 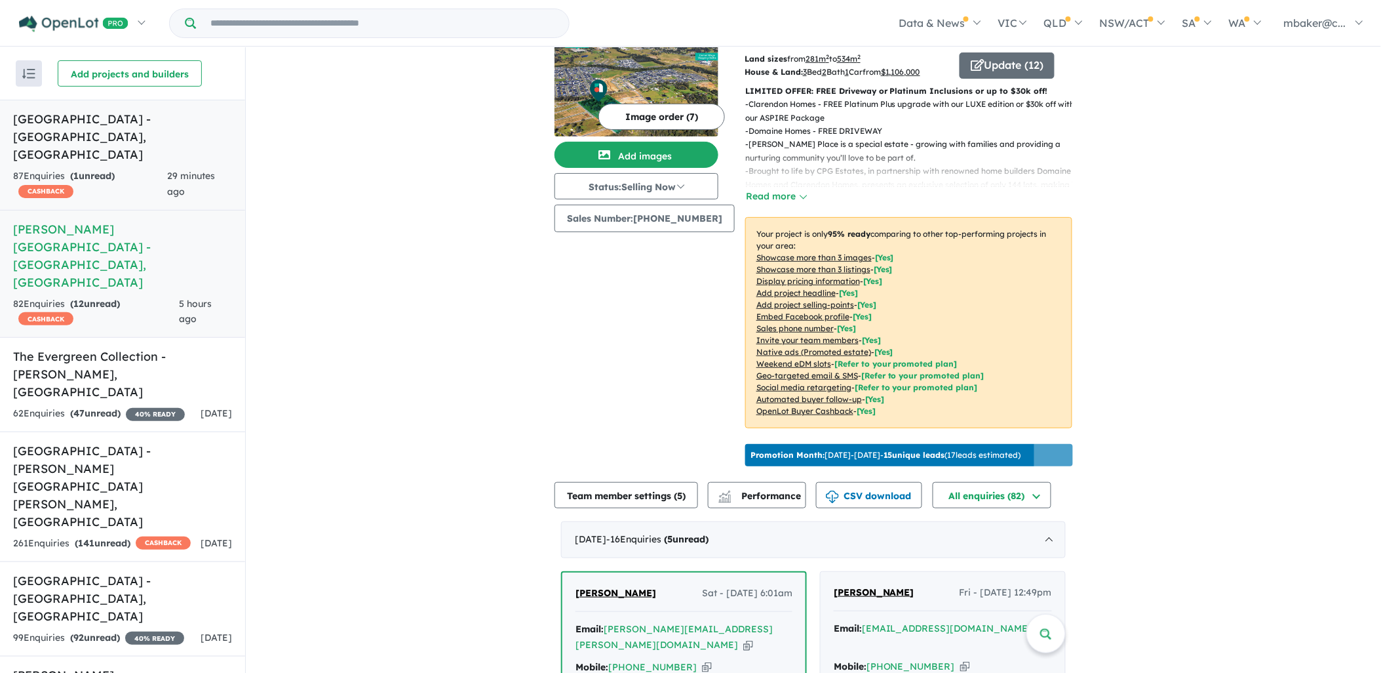 I want to click on p: - Clarendon Homes - FREE Platinum Plus upgrade with our LUXE edition or $30k off with our ASPIRE ..., so click(x=914, y=111).